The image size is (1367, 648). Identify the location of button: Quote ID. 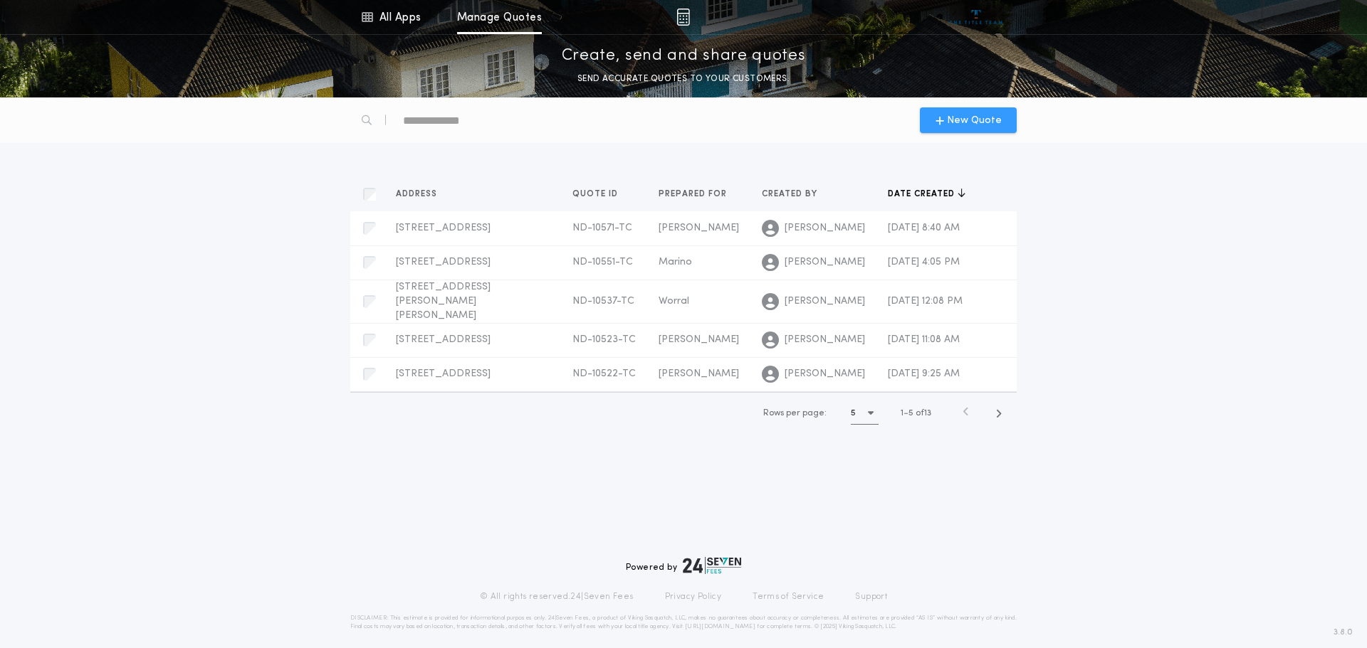
(600, 194).